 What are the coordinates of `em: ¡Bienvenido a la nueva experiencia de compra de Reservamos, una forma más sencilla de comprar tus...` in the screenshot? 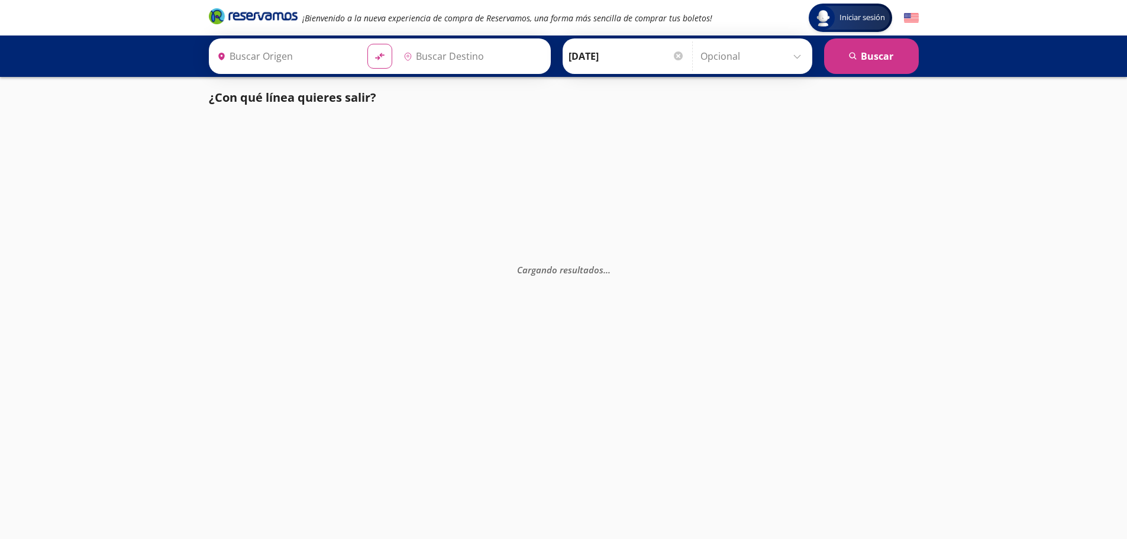 It's located at (507, 18).